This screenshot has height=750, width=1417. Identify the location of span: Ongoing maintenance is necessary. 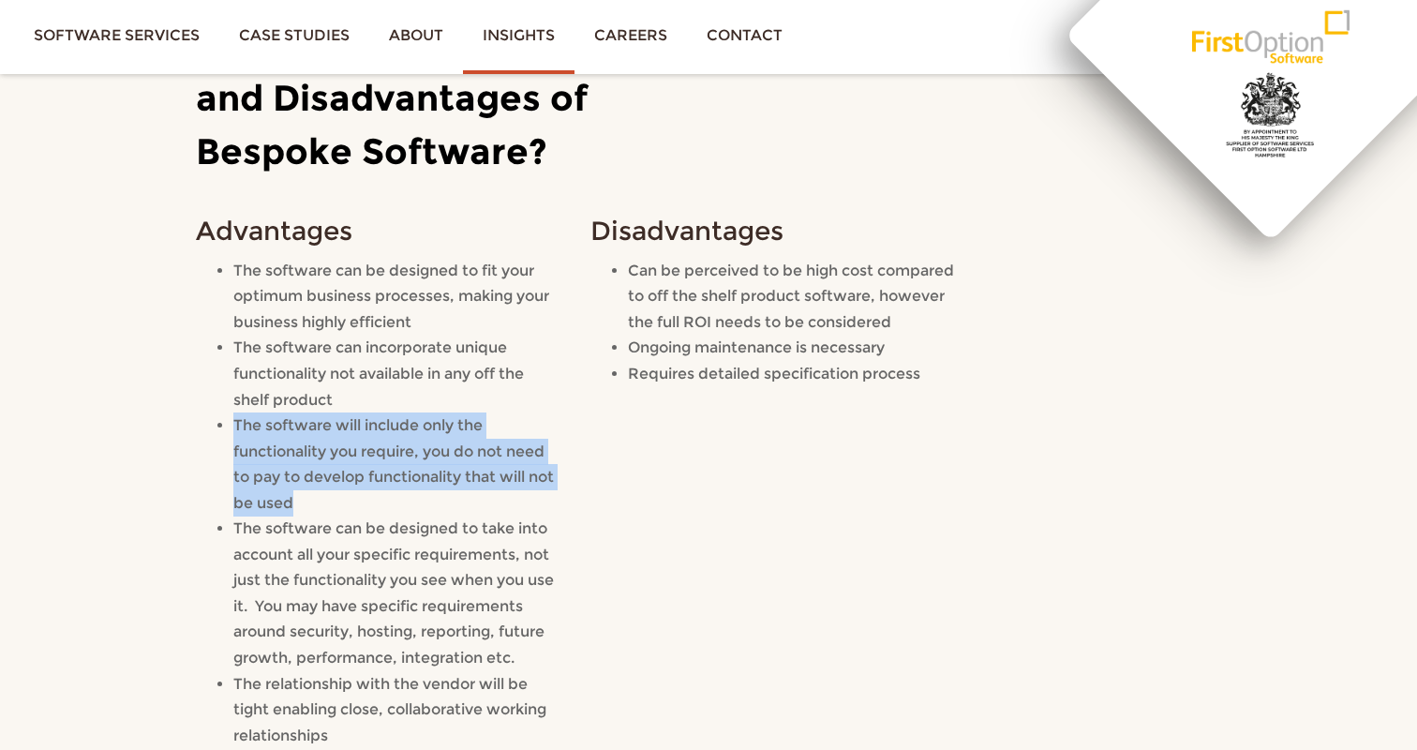
(756, 347).